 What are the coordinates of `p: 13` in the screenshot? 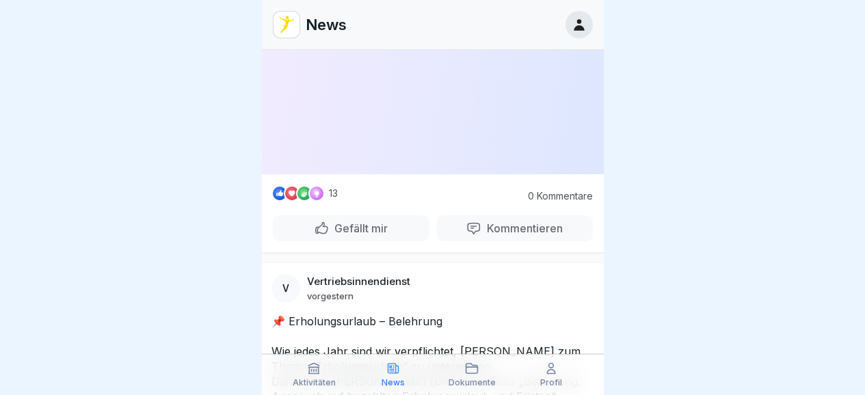 It's located at (333, 193).